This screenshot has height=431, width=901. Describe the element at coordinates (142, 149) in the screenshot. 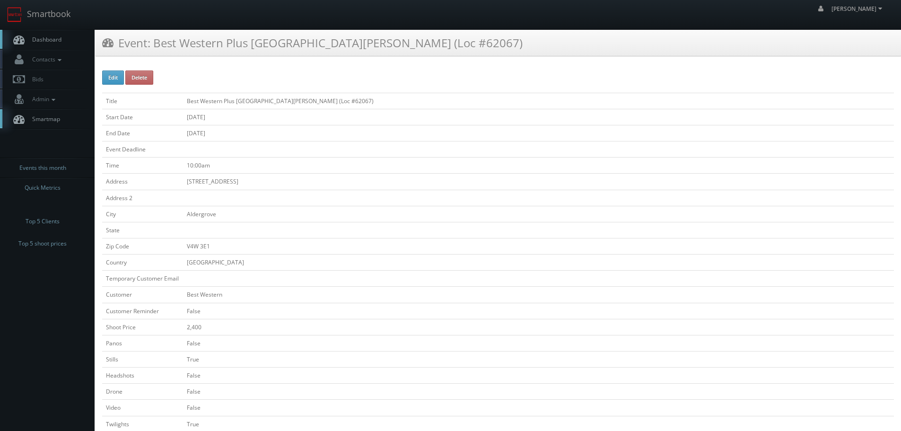

I see `td: Event Deadline` at that location.